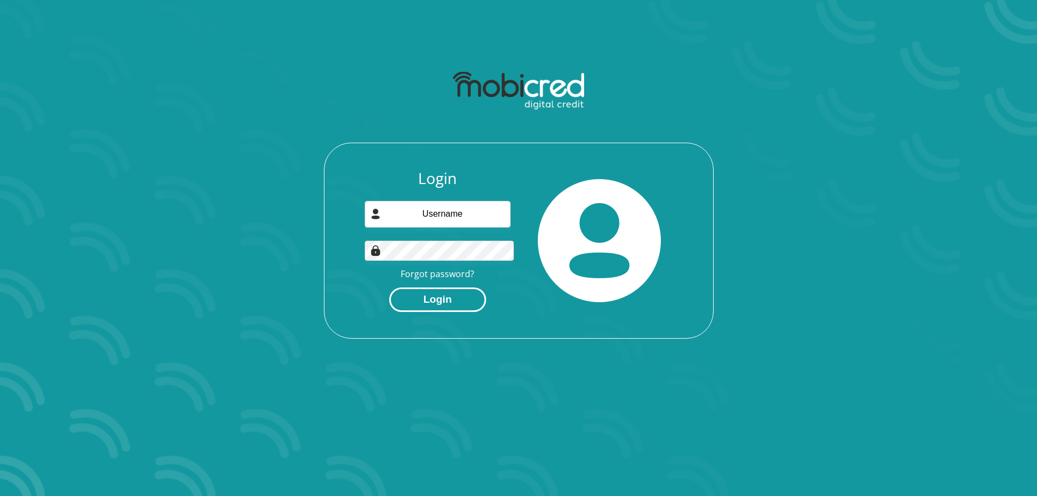  I want to click on input: Username, so click(438, 214).